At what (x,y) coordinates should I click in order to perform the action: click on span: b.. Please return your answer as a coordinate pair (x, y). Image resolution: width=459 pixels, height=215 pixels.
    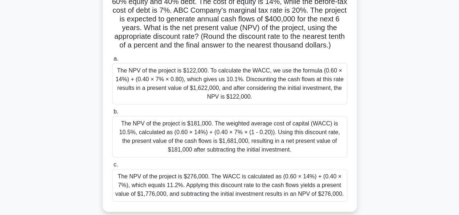
    Looking at the image, I should click on (116, 111).